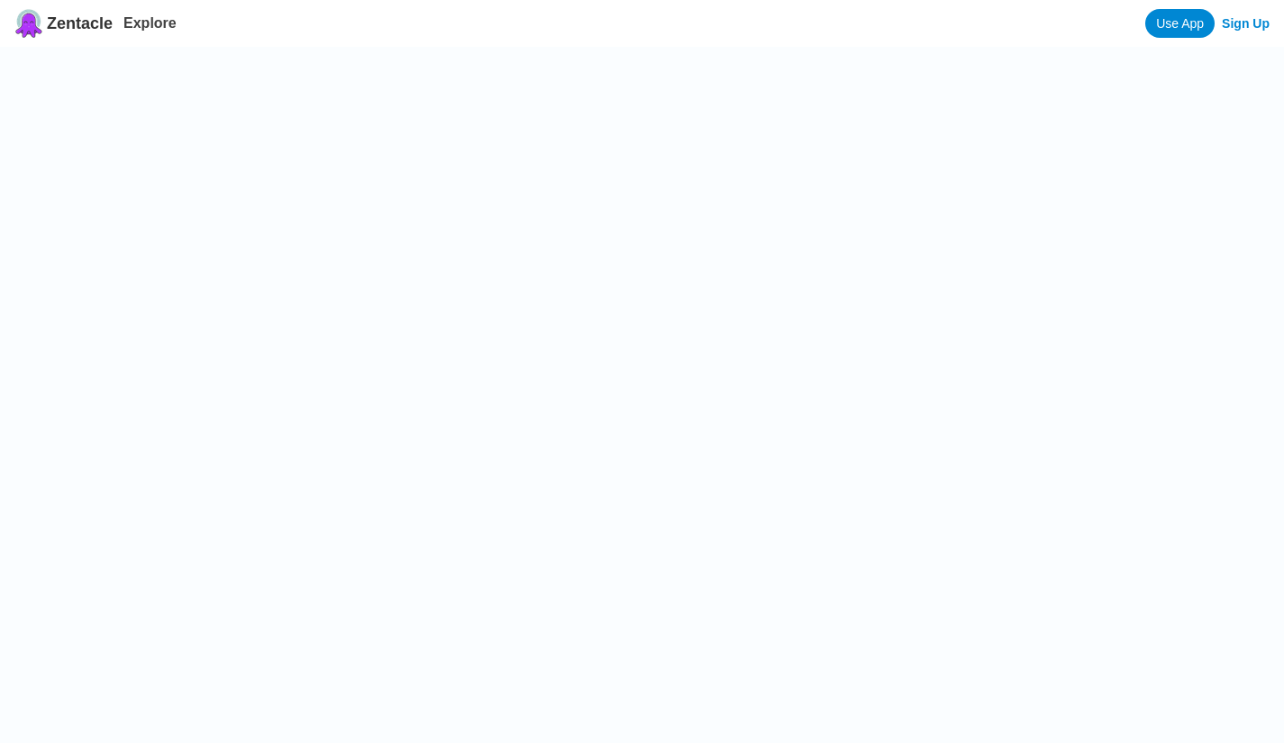 The height and width of the screenshot is (743, 1284). Describe the element at coordinates (63, 23) in the screenshot. I see `a: Zentacle logoZentacle` at that location.